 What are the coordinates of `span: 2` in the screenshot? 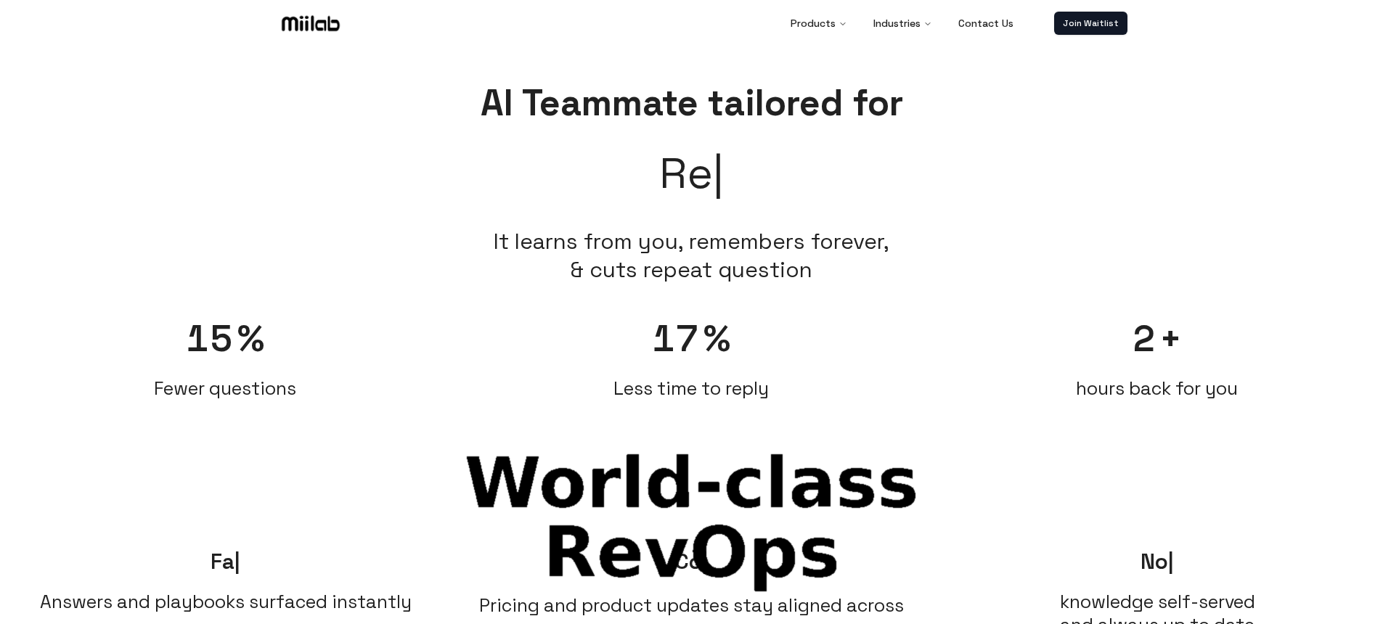 It's located at (1145, 339).